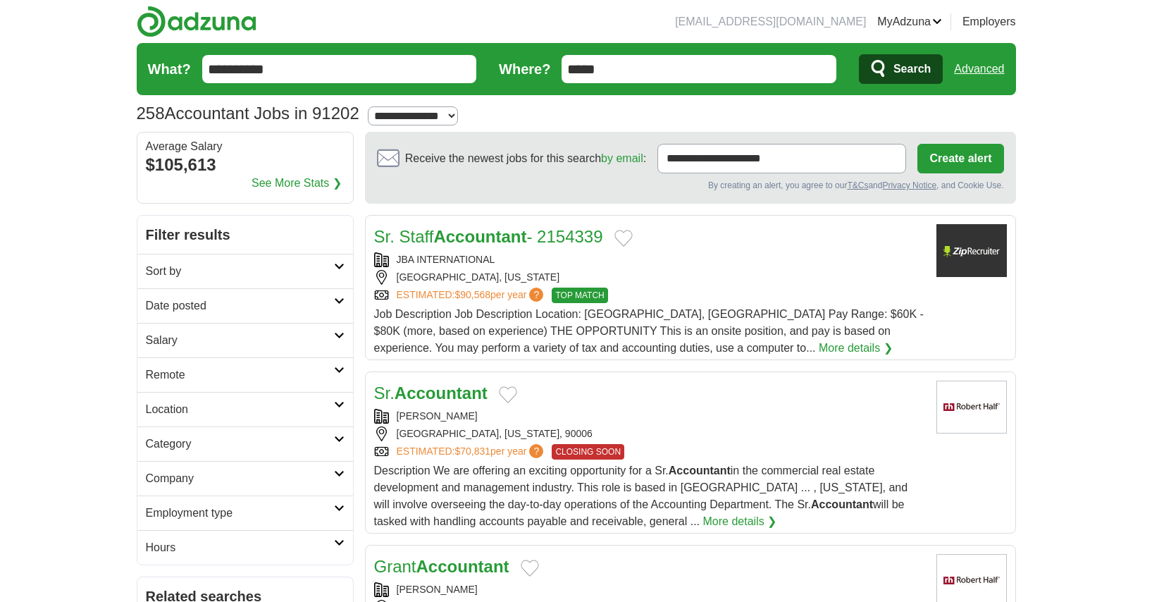 Image resolution: width=1152 pixels, height=602 pixels. Describe the element at coordinates (240, 444) in the screenshot. I see `h2: Category` at that location.